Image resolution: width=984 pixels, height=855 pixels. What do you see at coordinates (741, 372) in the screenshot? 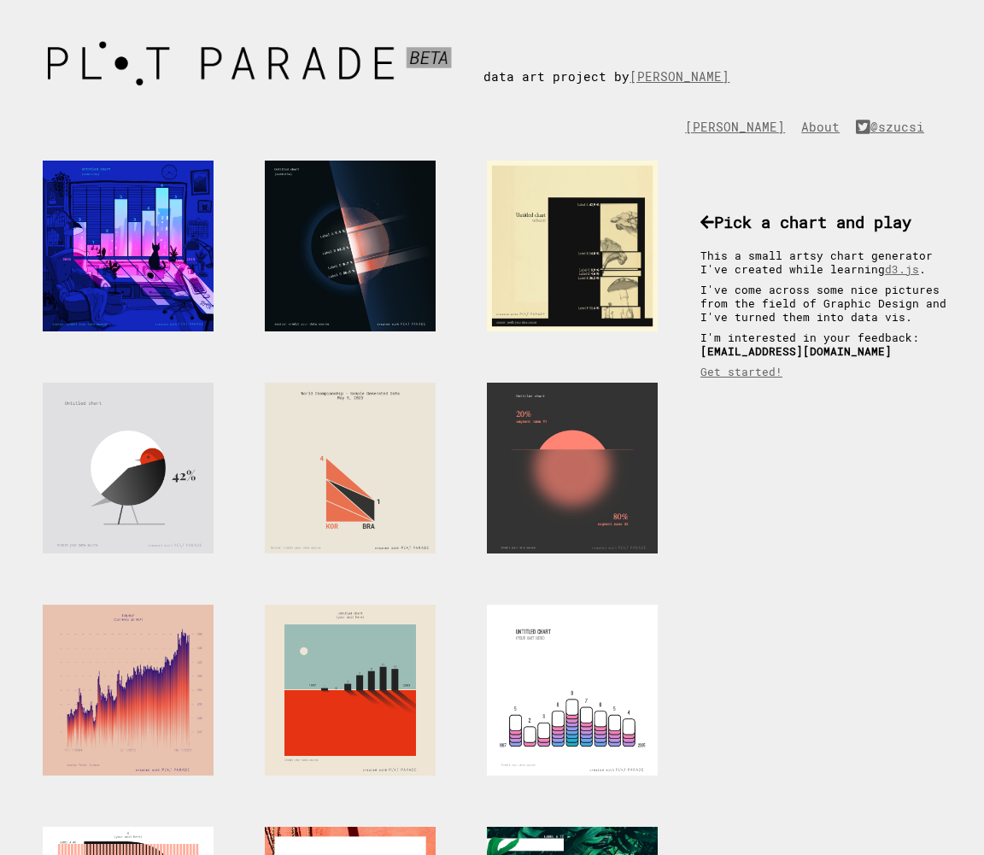
I see `a: Get started!` at bounding box center [741, 372].